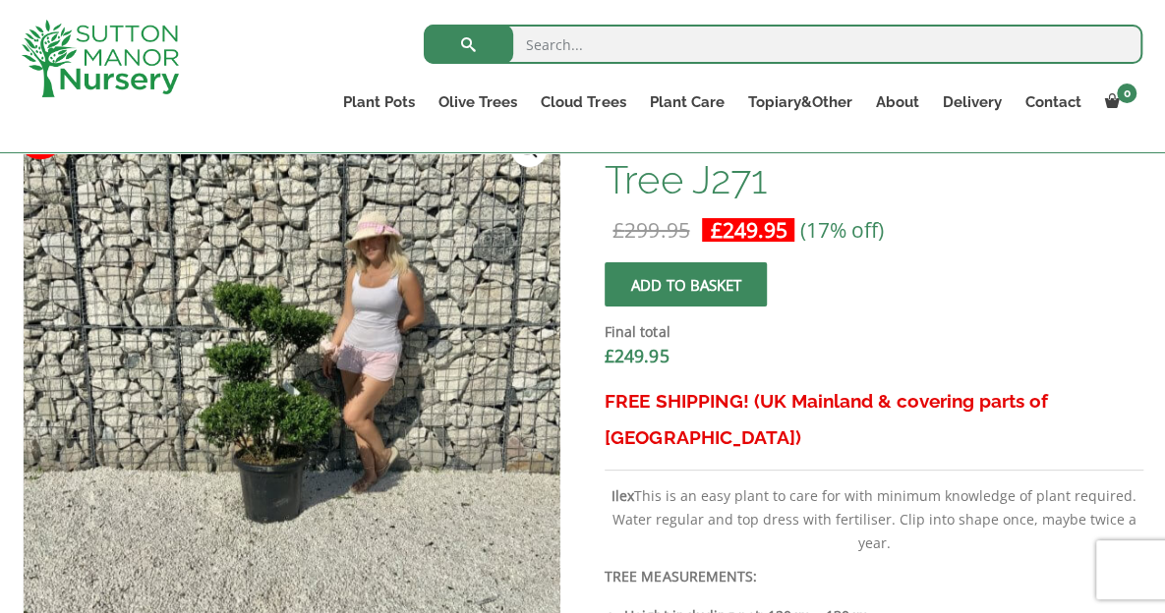  I want to click on bdi: 299.95, so click(651, 230).